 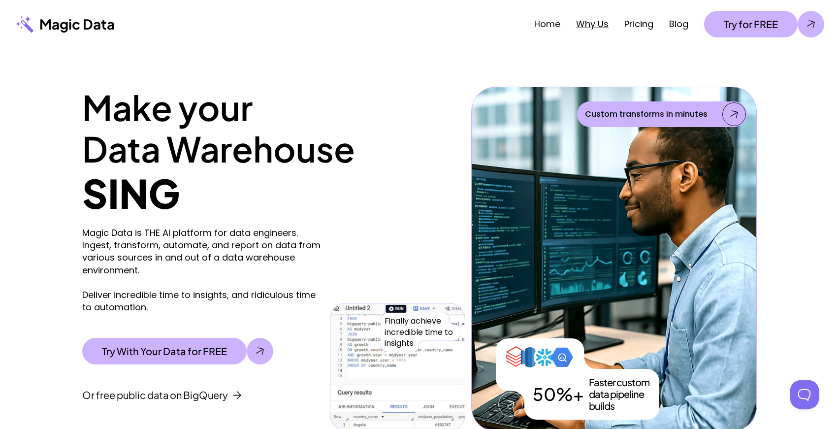 What do you see at coordinates (646, 114) in the screenshot?
I see `p: Custom transforms in minutes` at bounding box center [646, 114].